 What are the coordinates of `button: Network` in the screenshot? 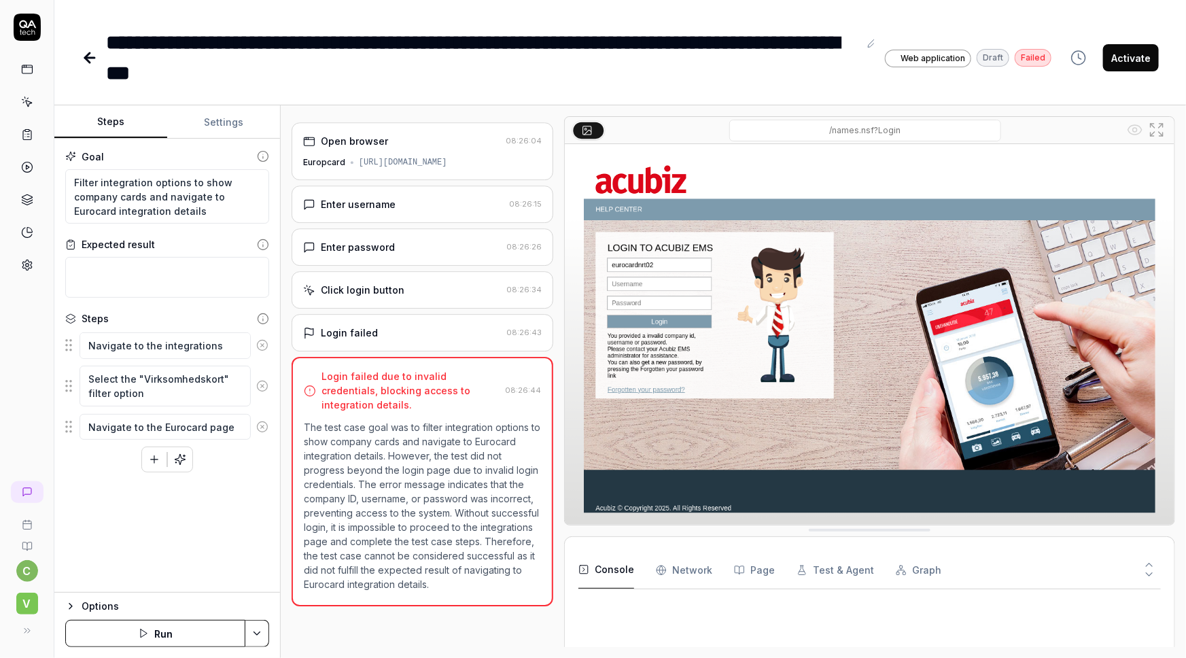 It's located at (684, 570).